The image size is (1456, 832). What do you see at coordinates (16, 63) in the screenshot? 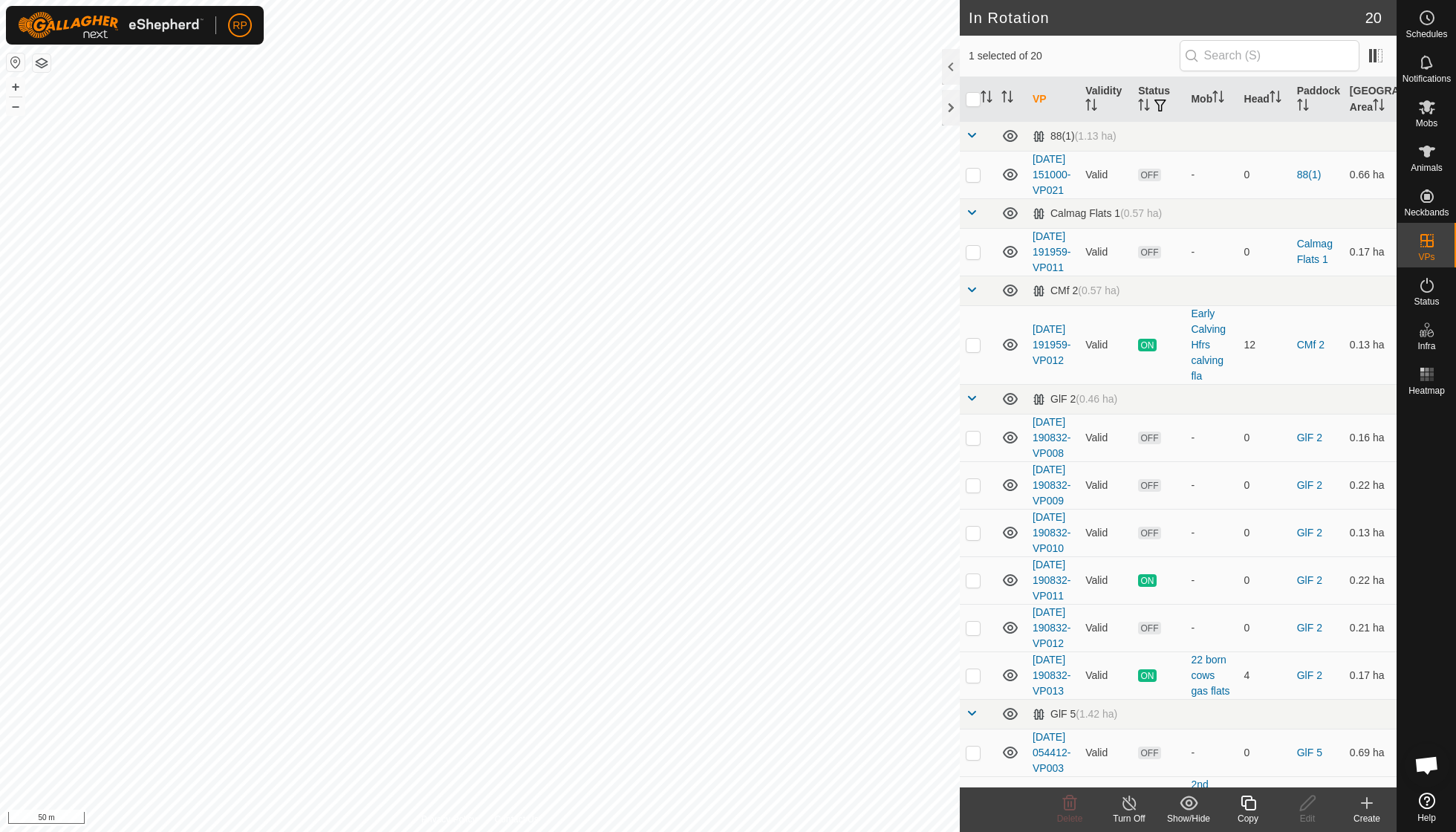
I see `button: Reset Map` at bounding box center [16, 63].